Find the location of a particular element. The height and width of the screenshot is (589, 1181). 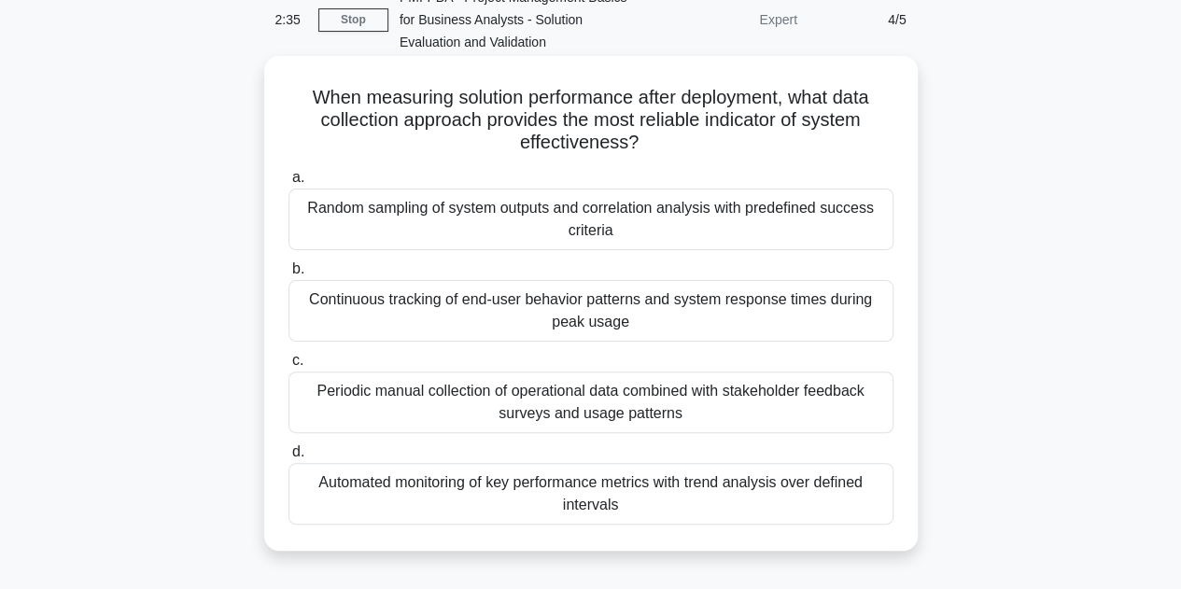

div: Continuous tracking of end-user behavior patterns and system response times during peak usage is located at coordinates (591, 311).